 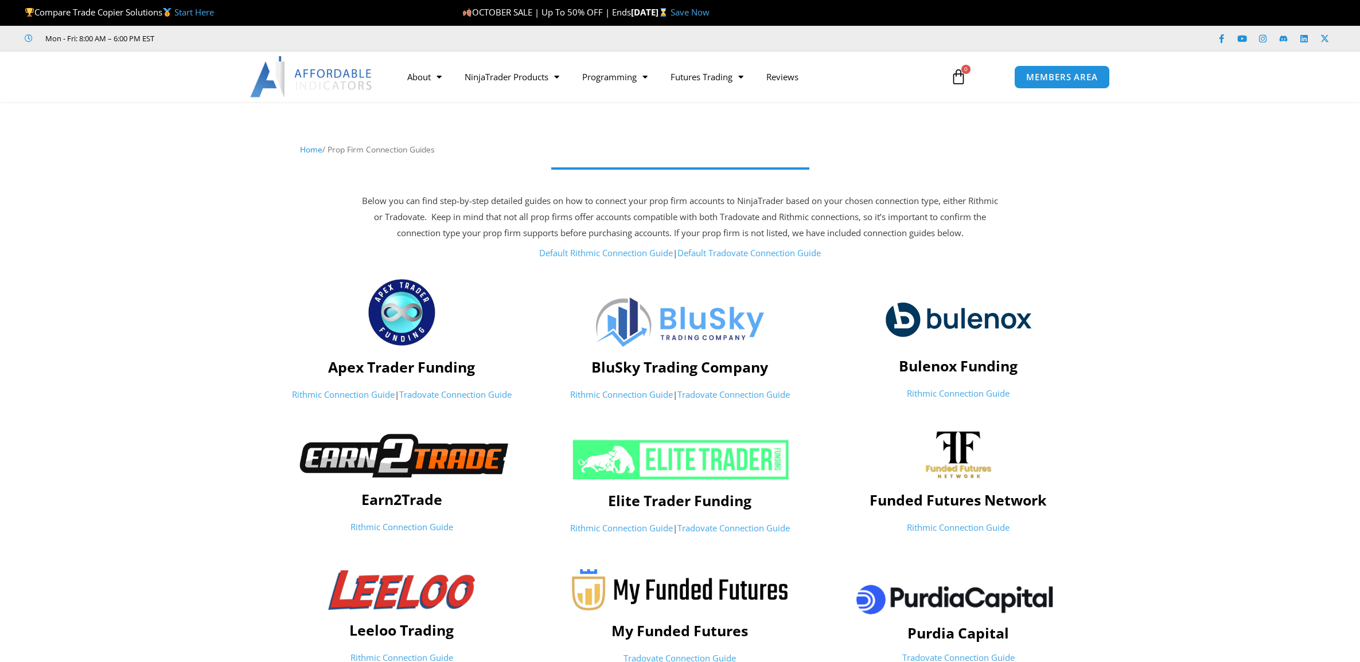 What do you see at coordinates (707, 77) in the screenshot?
I see `a: Futures Trading` at bounding box center [707, 77].